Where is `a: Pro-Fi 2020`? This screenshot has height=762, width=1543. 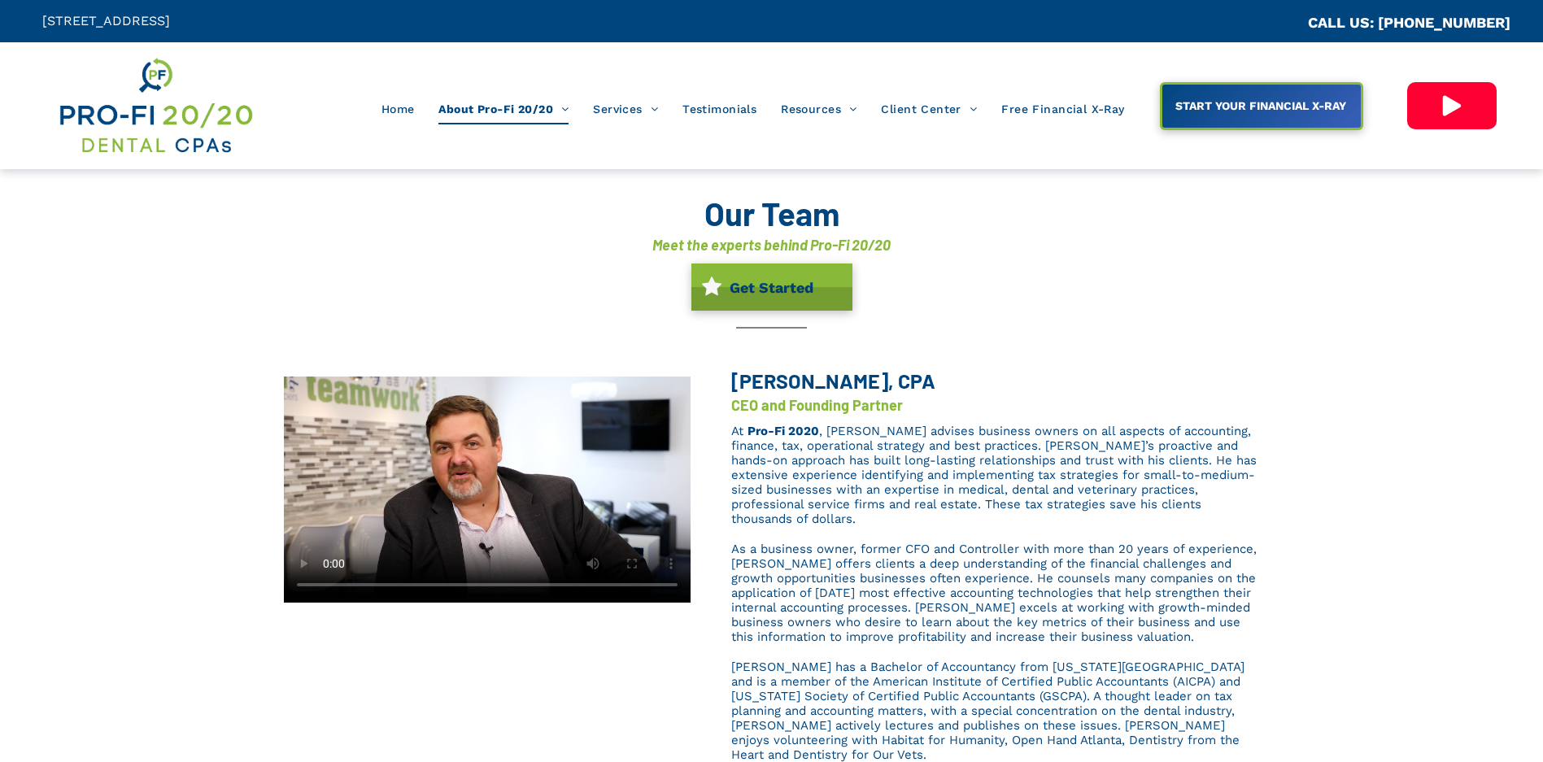 a: Pro-Fi 2020 is located at coordinates (783, 431).